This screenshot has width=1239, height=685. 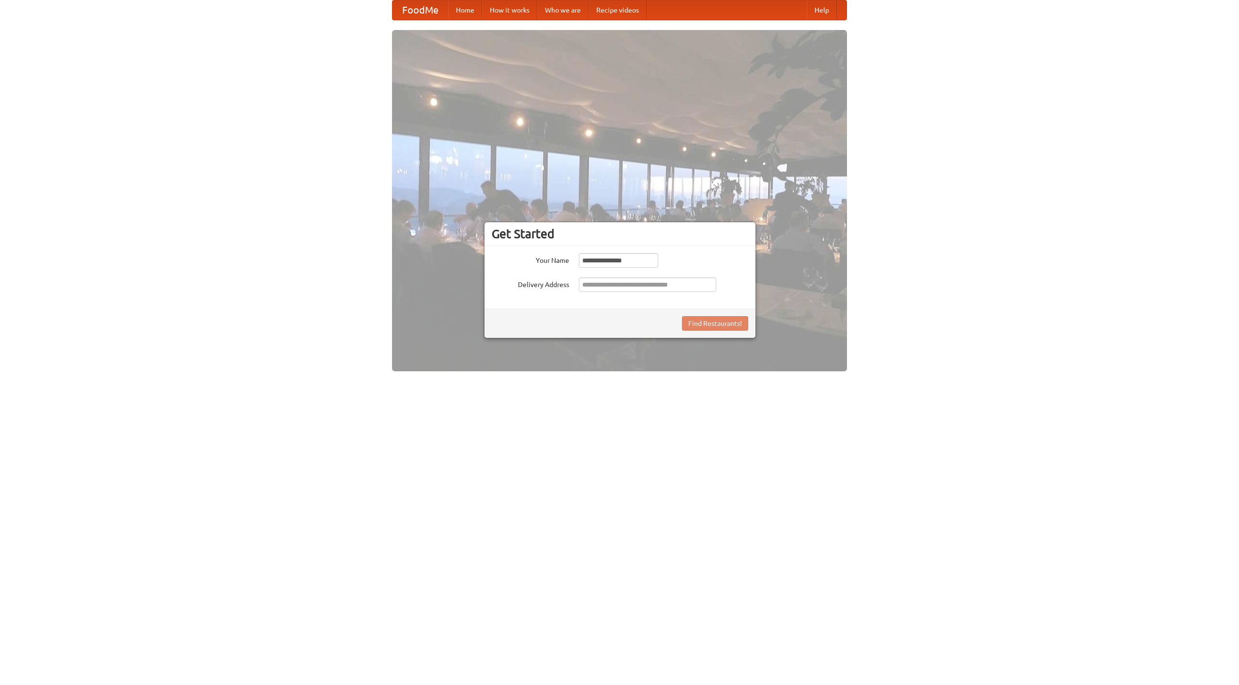 What do you see at coordinates (563, 10) in the screenshot?
I see `a: Who we are` at bounding box center [563, 10].